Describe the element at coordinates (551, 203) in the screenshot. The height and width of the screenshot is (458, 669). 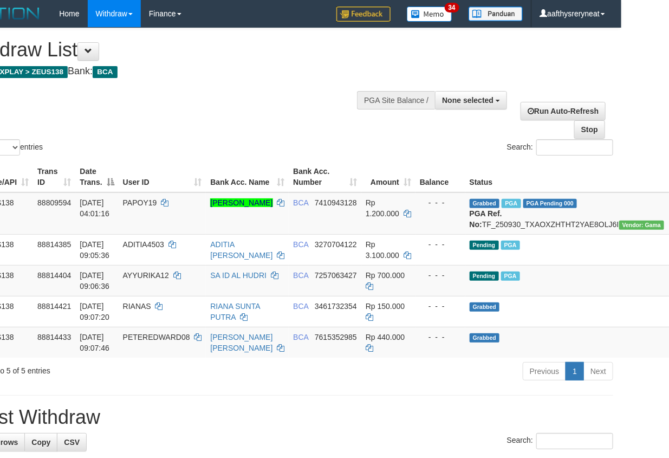
I see `span: PGA Pending` at that location.